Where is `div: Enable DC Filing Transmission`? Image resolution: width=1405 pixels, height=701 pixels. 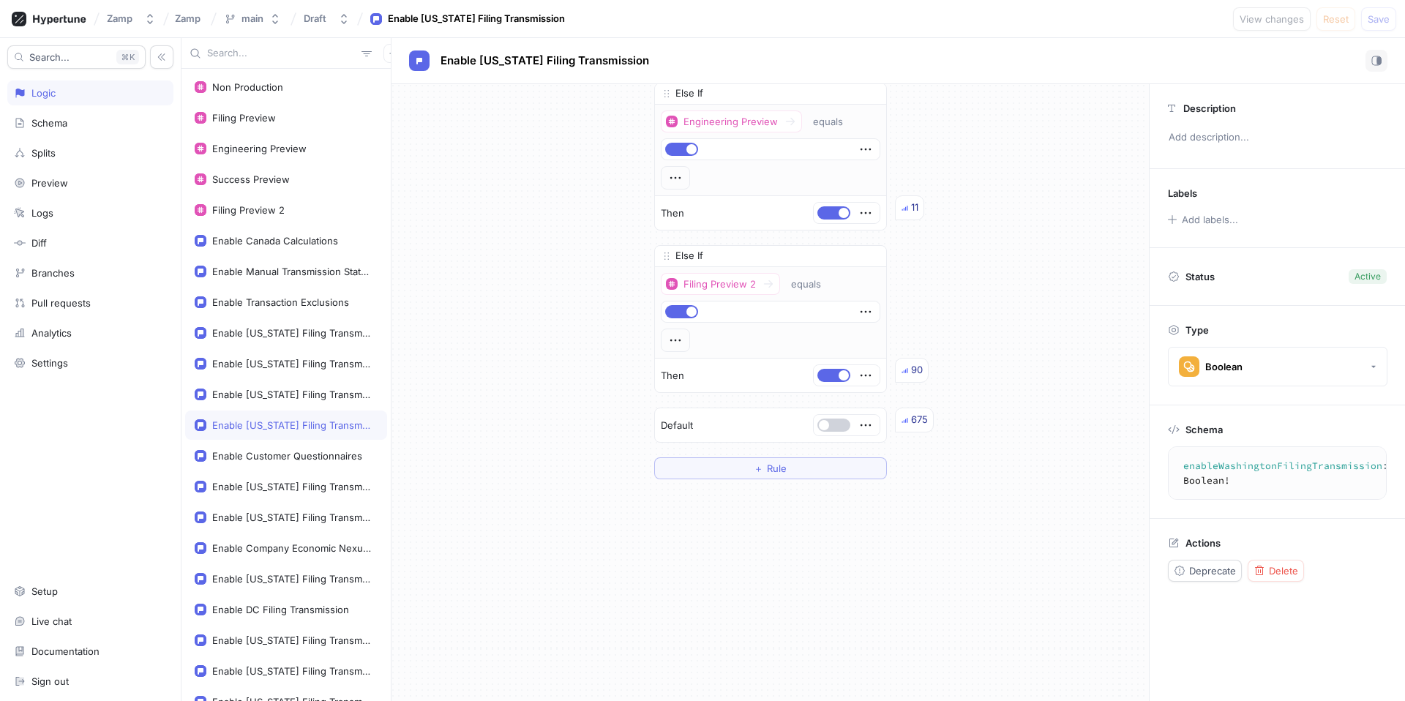
div: Enable DC Filing Transmission is located at coordinates (280, 610).